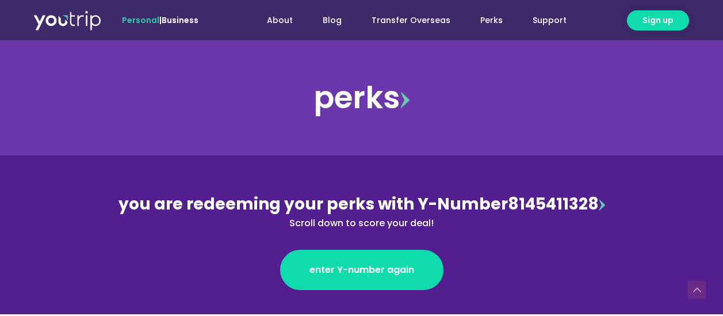  I want to click on a: Blog, so click(332, 20).